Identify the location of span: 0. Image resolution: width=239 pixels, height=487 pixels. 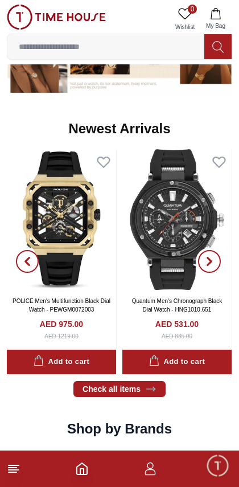
(193, 9).